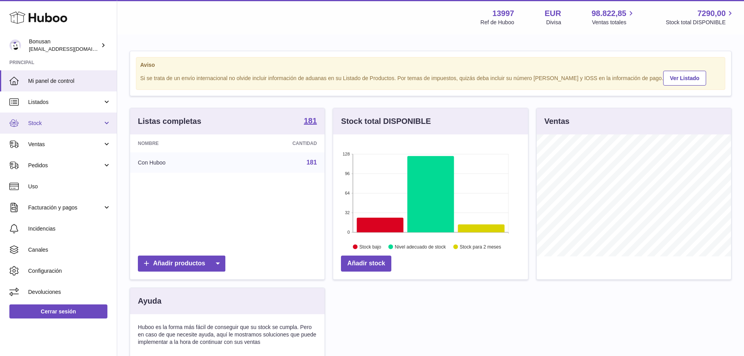 The height and width of the screenshot is (356, 744). What do you see at coordinates (430, 65) in the screenshot?
I see `strong: Aviso` at bounding box center [430, 65].